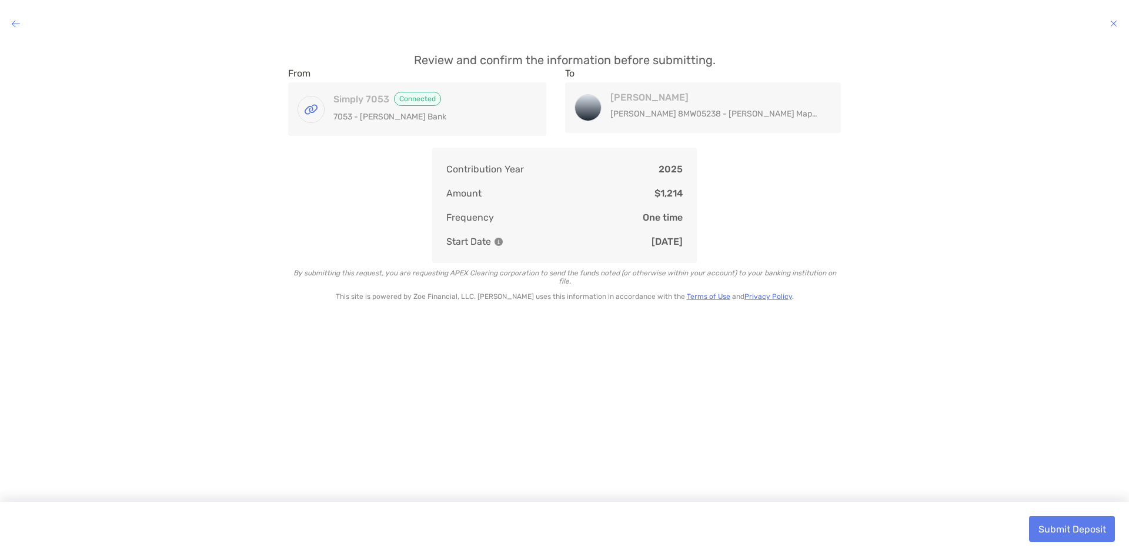  Describe the element at coordinates (485, 169) in the screenshot. I see `p: Contribution Year` at that location.